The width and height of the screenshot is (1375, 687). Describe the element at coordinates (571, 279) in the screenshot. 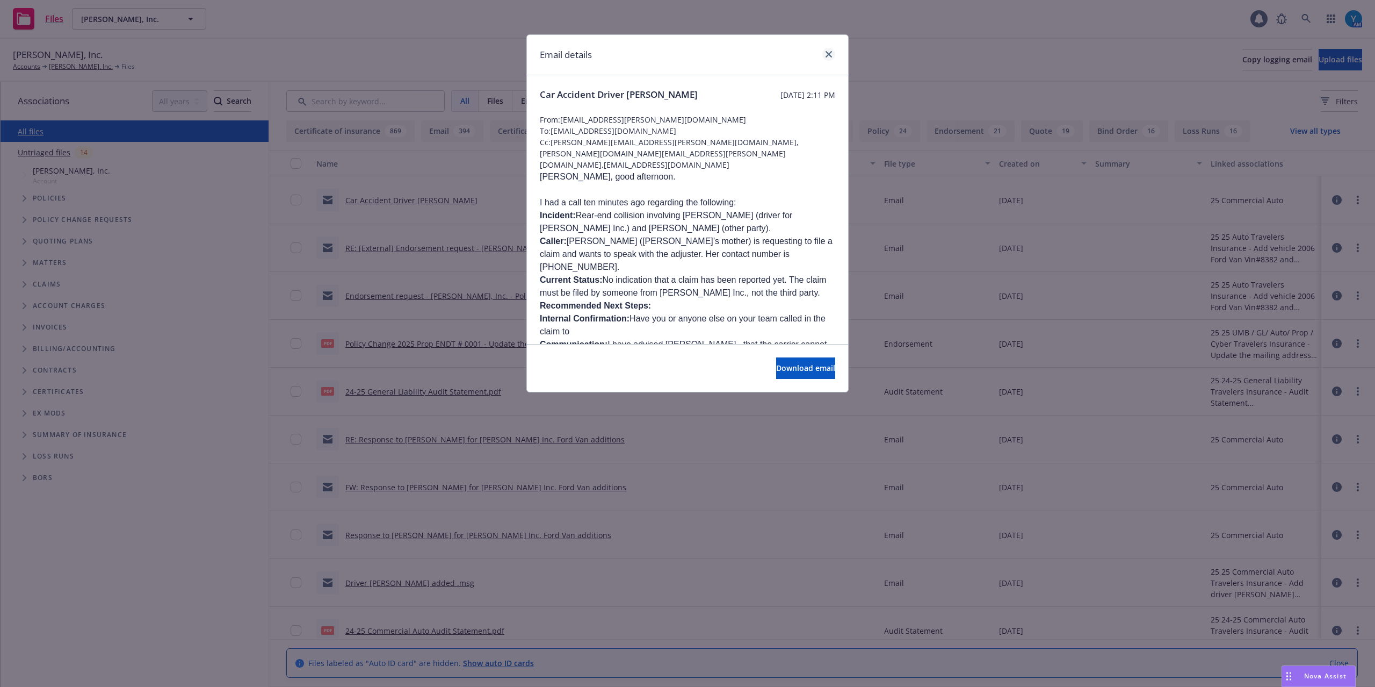

I see `span: Current Status:` at that location.